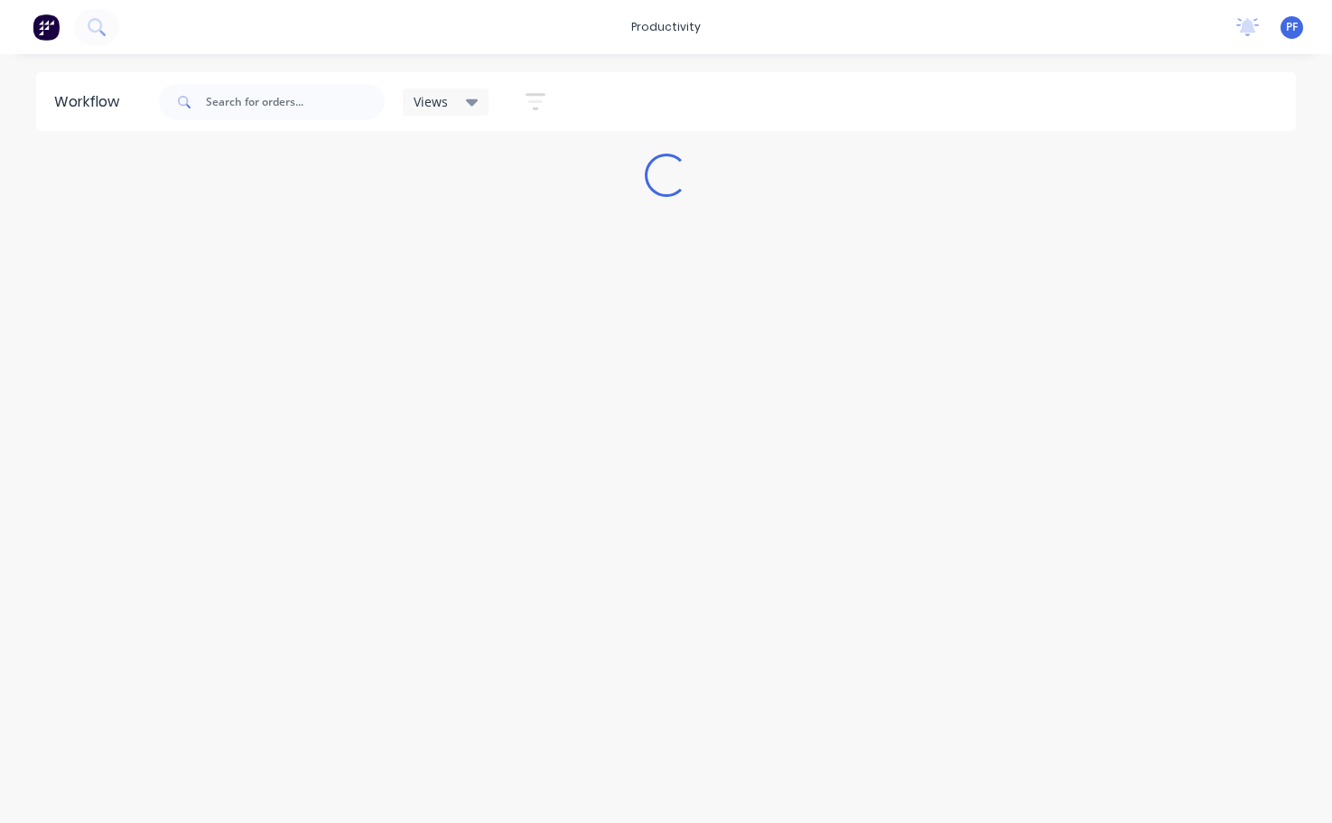 The image size is (1332, 823). What do you see at coordinates (295, 102) in the screenshot?
I see `input: Search for orders...` at bounding box center [295, 102].